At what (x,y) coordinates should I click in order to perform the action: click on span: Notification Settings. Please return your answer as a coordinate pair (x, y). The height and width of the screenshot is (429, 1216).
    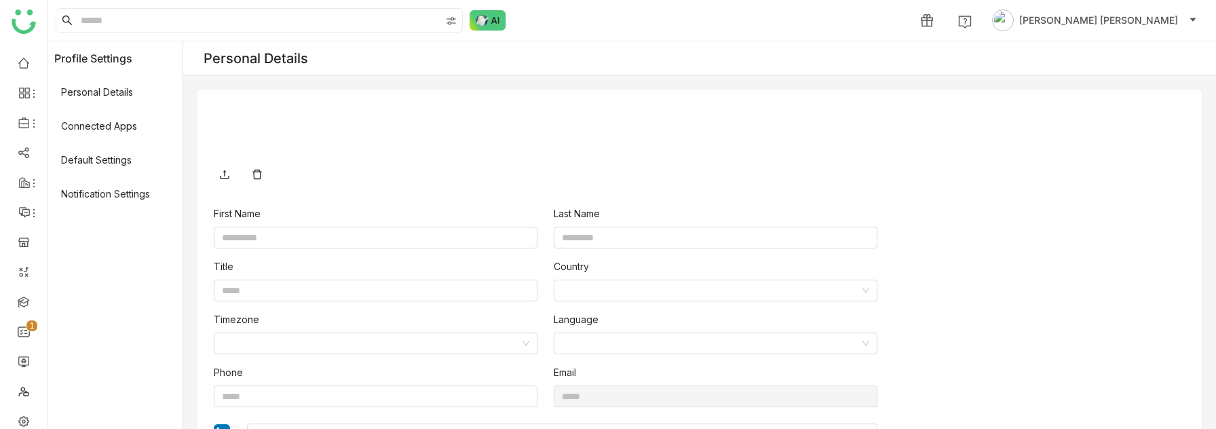
    Looking at the image, I should click on (115, 194).